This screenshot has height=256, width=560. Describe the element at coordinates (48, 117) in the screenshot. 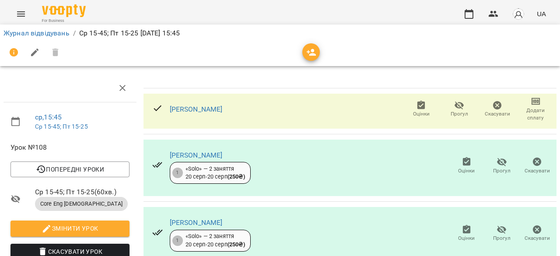

I see `a: ср , 15:45` at that location.